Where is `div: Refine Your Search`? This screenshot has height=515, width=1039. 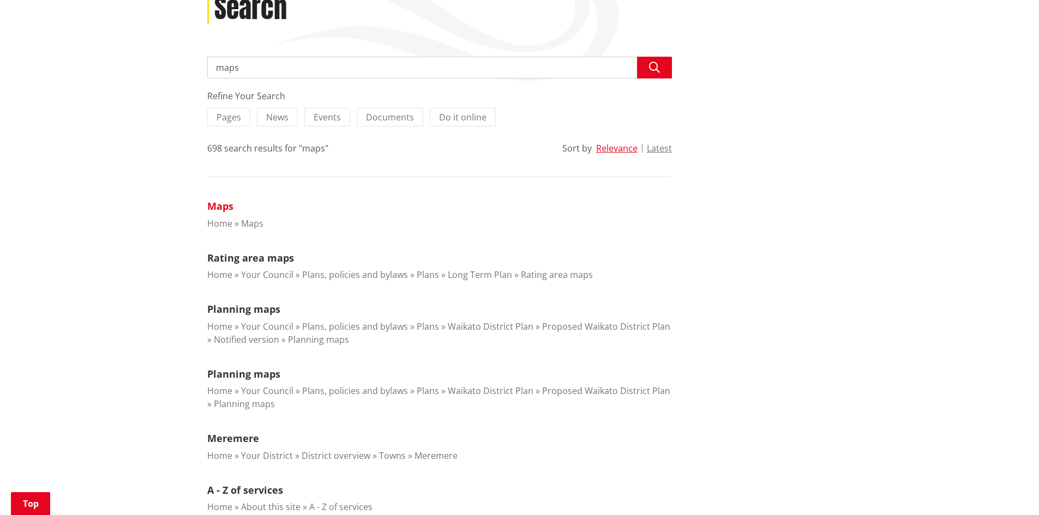 div: Refine Your Search is located at coordinates (440, 96).